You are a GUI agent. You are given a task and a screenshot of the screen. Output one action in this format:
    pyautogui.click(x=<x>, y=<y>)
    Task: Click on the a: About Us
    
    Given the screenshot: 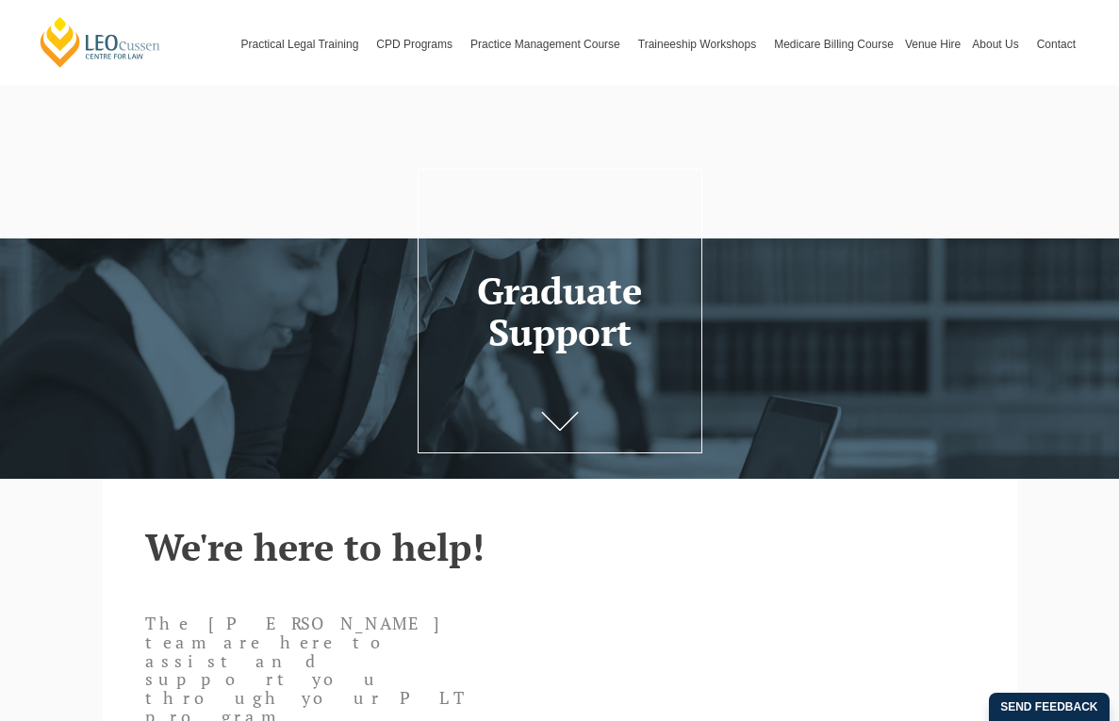 What is the action you would take?
    pyautogui.click(x=999, y=44)
    